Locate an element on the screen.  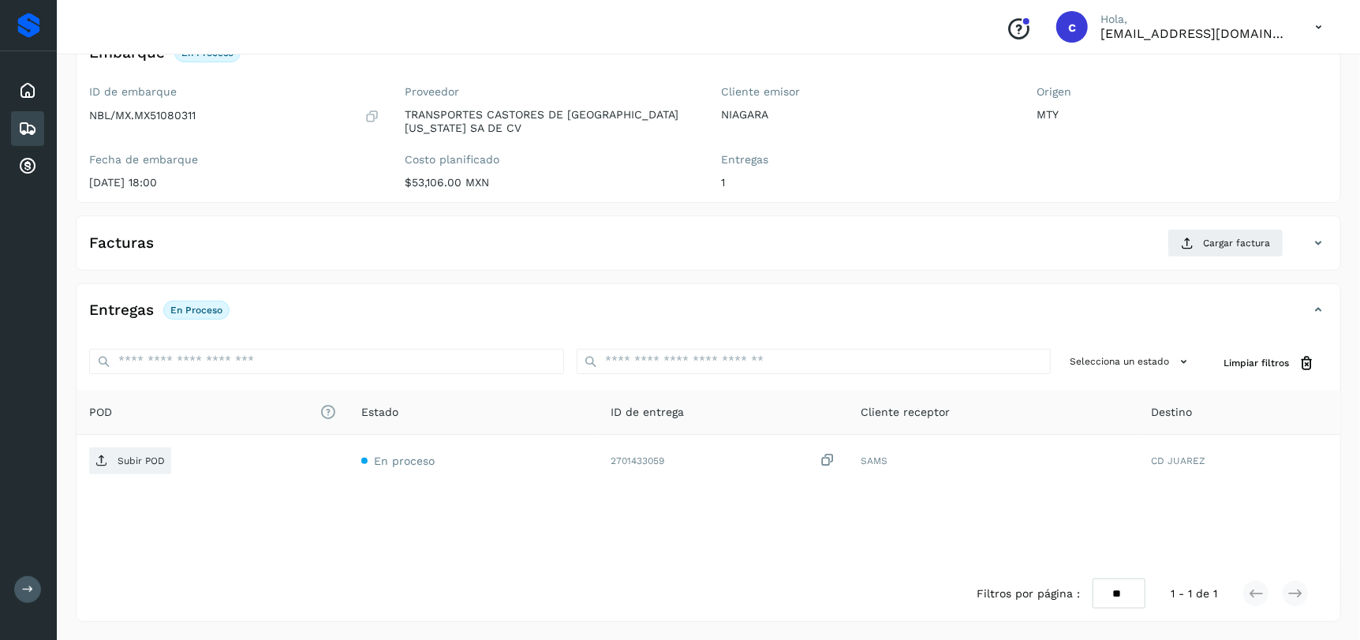
span: Cliente receptor is located at coordinates (905, 412).